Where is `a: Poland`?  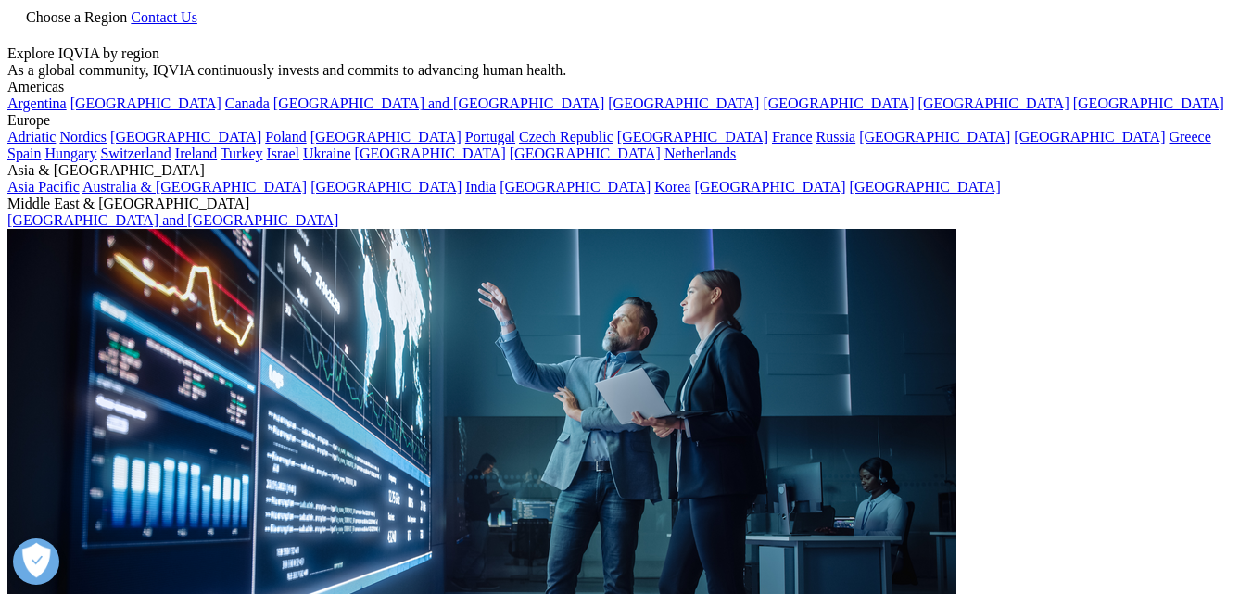 a: Poland is located at coordinates (285, 136).